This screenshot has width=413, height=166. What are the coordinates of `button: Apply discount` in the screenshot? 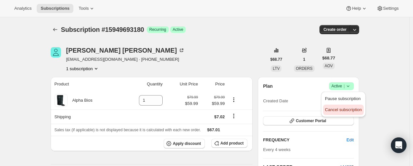 It's located at (184, 143).